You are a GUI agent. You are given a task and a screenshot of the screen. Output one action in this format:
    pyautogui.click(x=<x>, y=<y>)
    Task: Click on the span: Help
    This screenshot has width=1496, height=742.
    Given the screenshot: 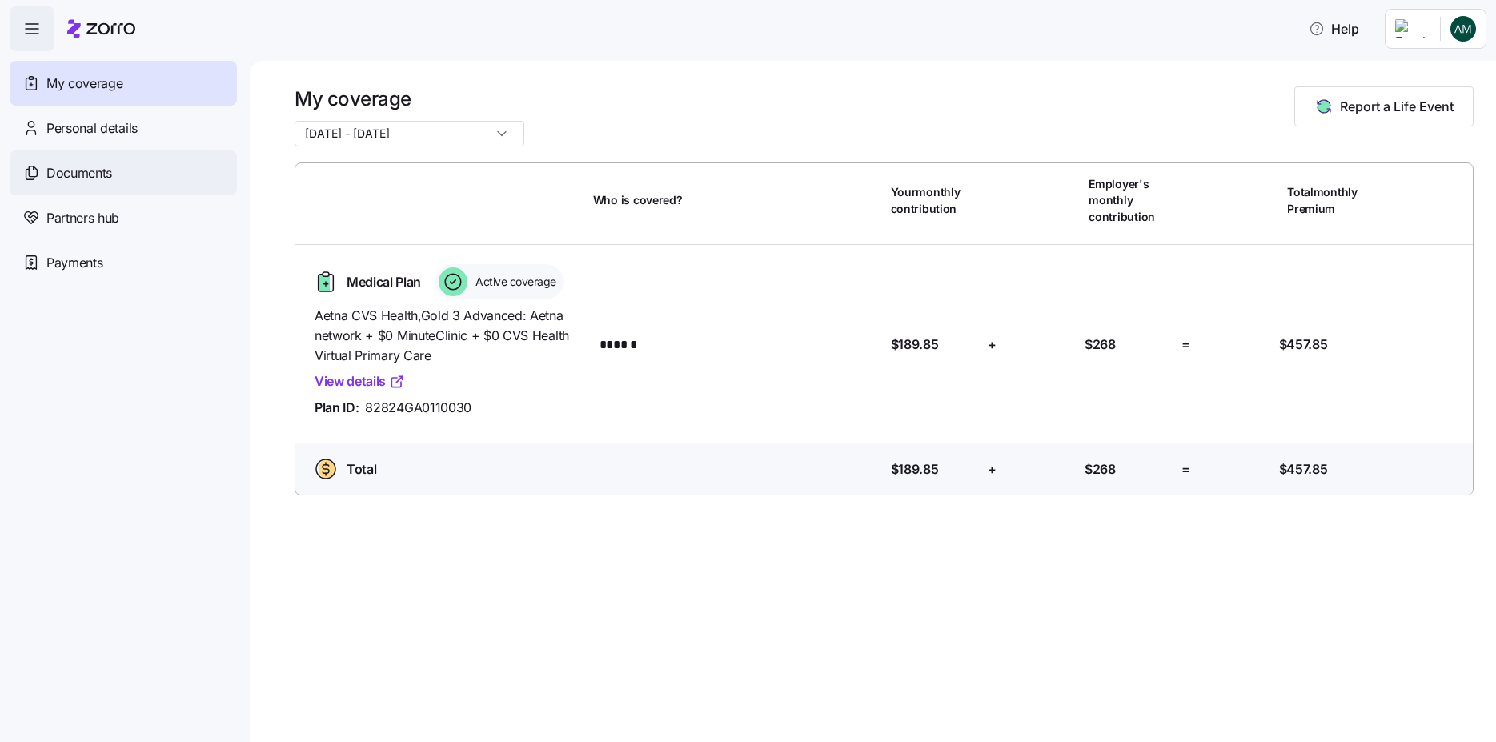 What is the action you would take?
    pyautogui.click(x=1334, y=29)
    